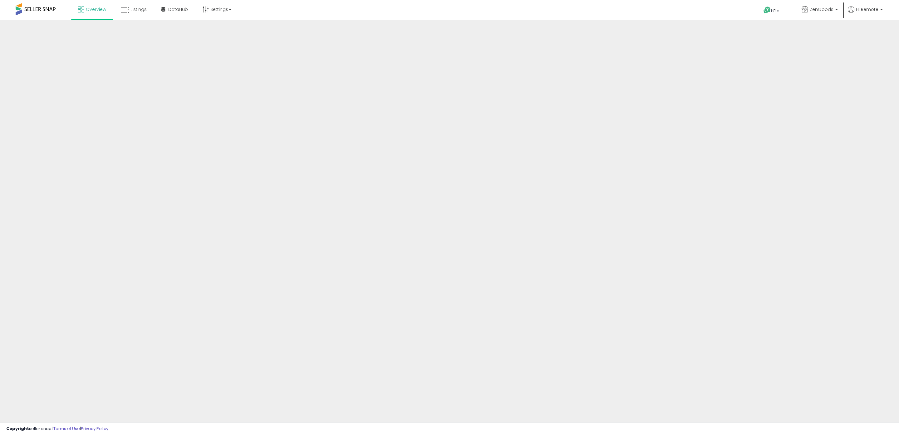  I want to click on a: Hi Remote, so click(865, 13).